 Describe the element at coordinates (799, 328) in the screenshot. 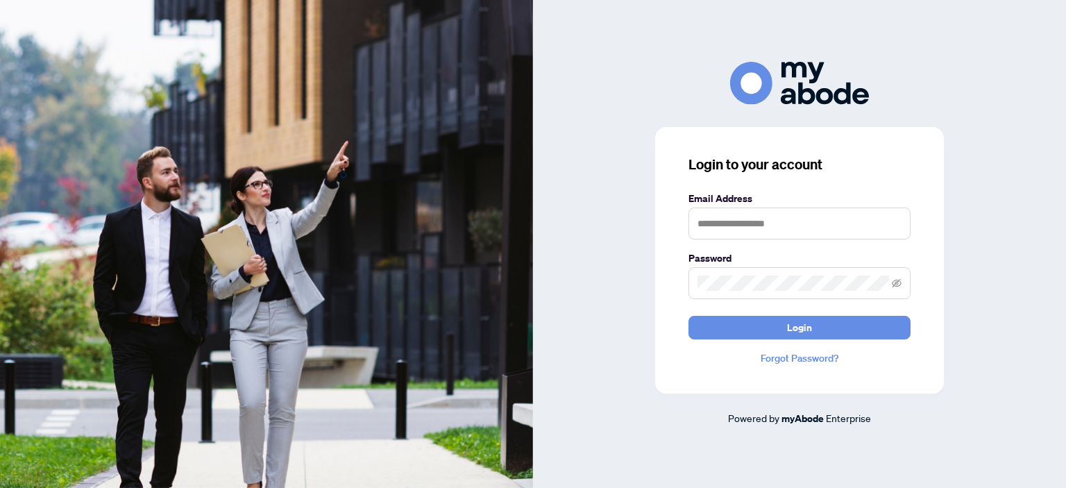

I see `button: Login` at that location.